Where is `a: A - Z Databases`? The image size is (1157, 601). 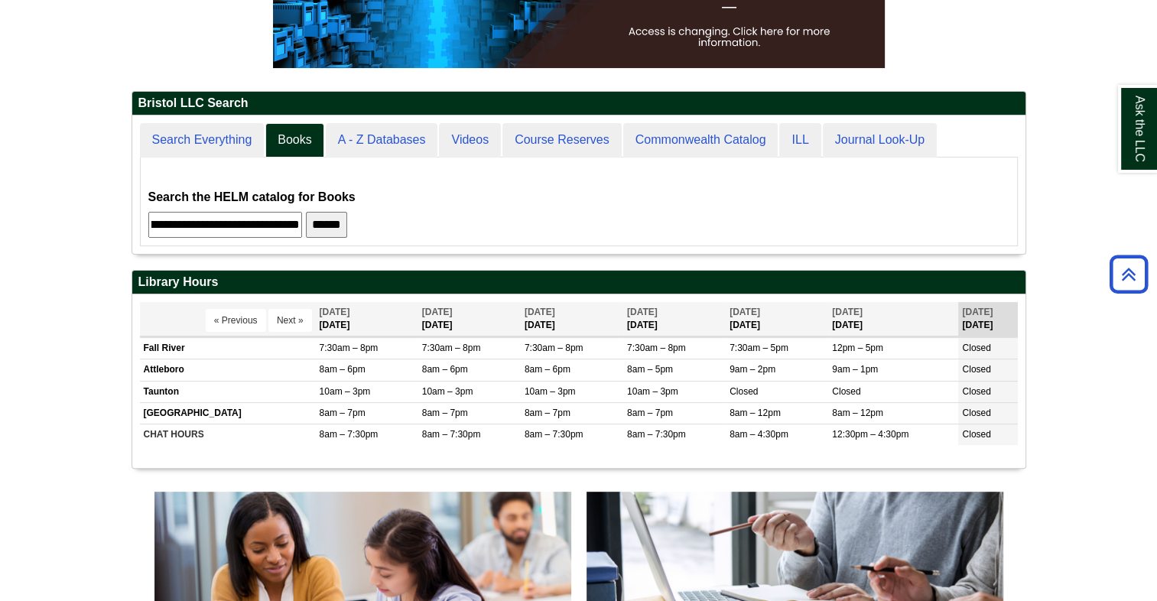
a: A - Z Databases is located at coordinates (382, 140).